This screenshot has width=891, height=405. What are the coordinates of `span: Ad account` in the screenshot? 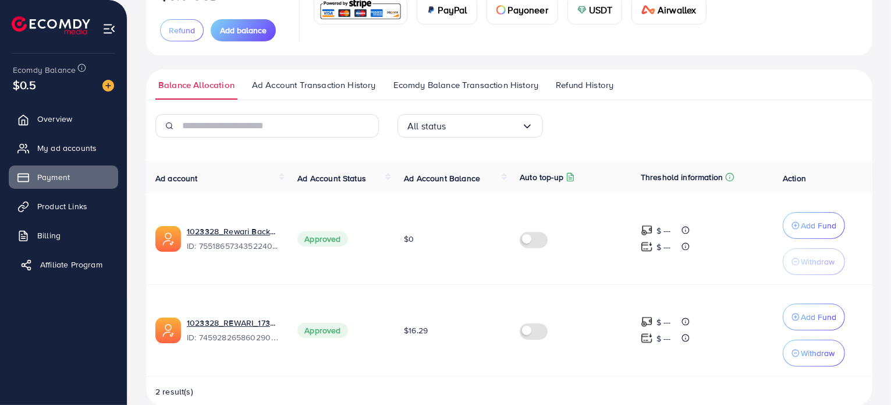 It's located at (176, 178).